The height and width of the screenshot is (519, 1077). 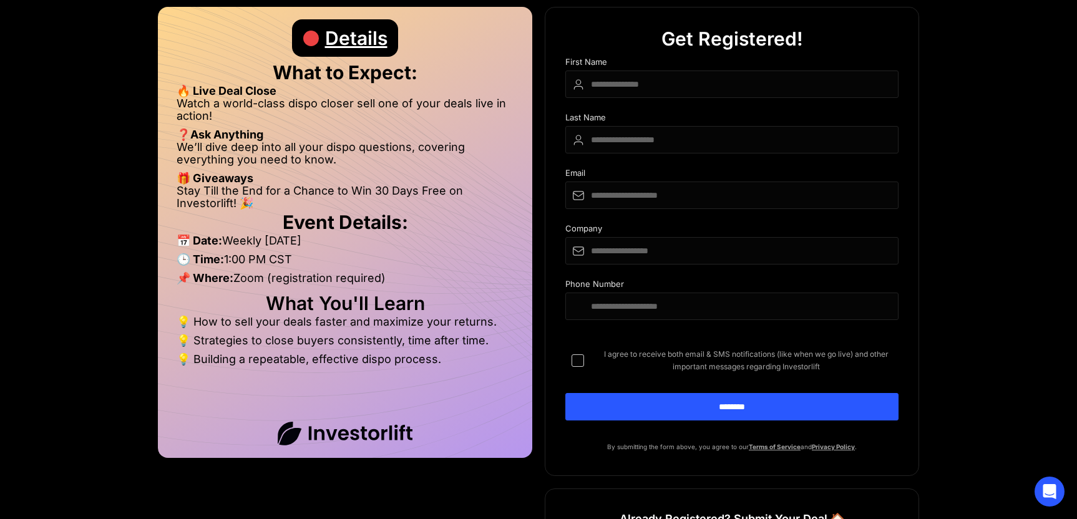 What do you see at coordinates (345, 113) in the screenshot?
I see `li: Watch a world-class dispo closer sell one of your deals live in action!` at bounding box center [345, 113].